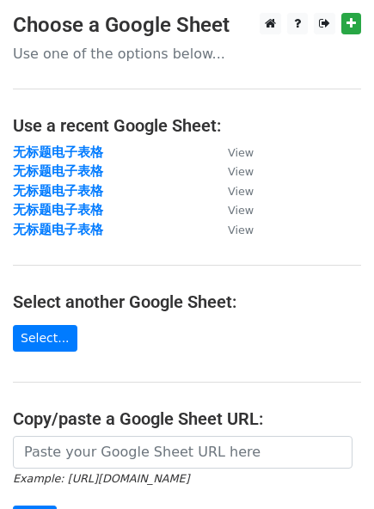 The width and height of the screenshot is (374, 509). What do you see at coordinates (187, 302) in the screenshot?
I see `h4: Select another Google Sheet:` at bounding box center [187, 302].